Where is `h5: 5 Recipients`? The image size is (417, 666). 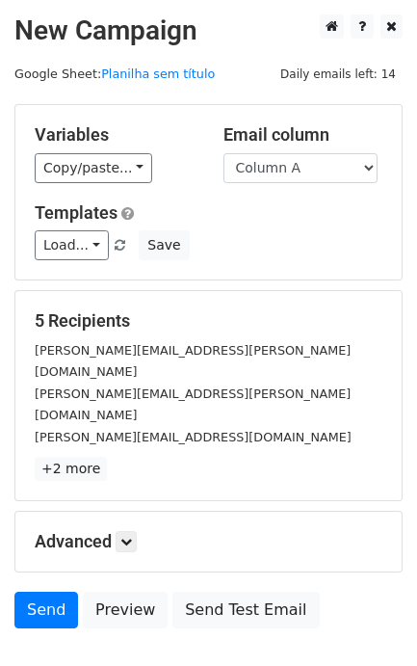 h5: 5 Recipients is located at coordinates (208, 321).